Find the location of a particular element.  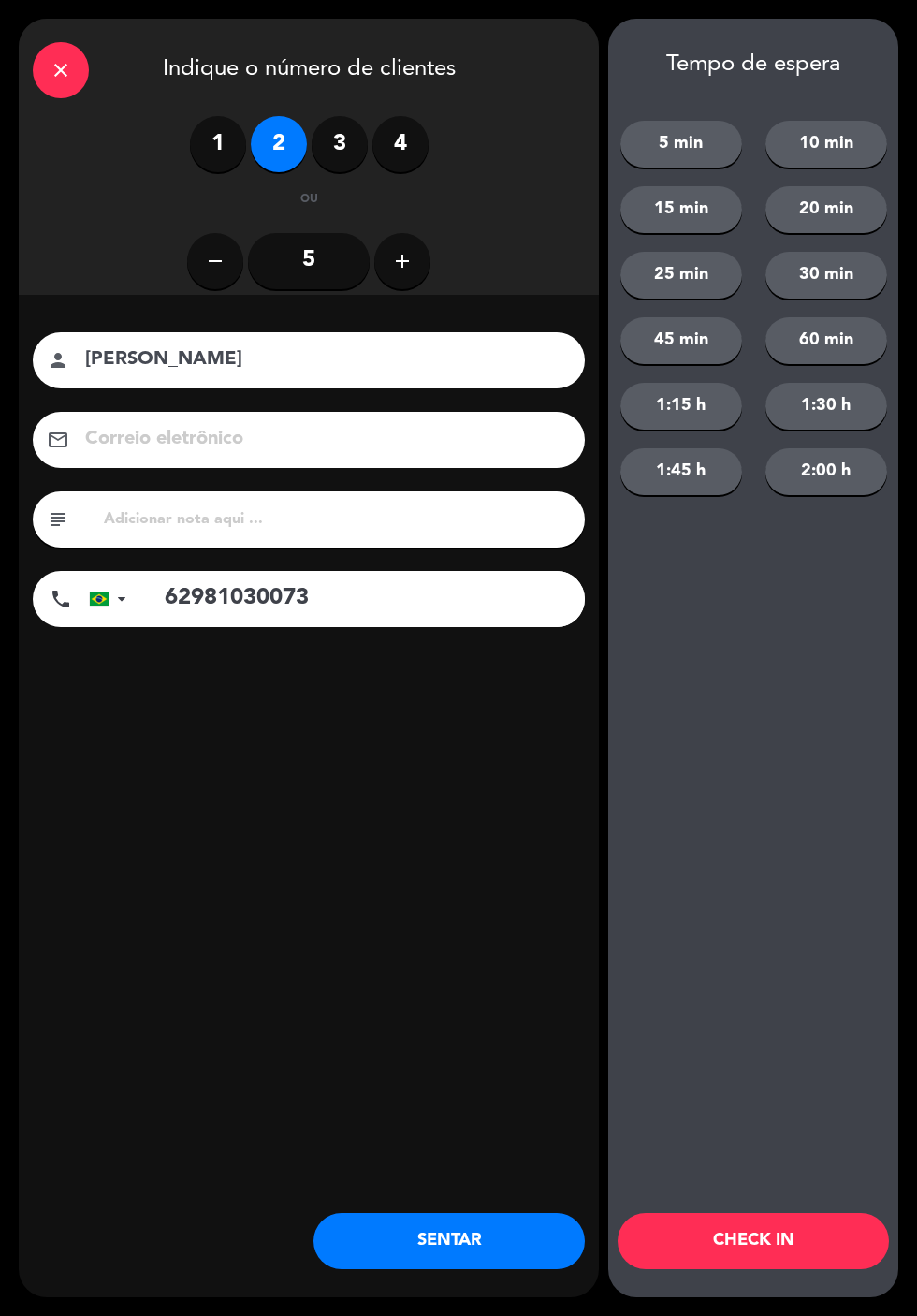

button: 2:00 h is located at coordinates (827, 471).